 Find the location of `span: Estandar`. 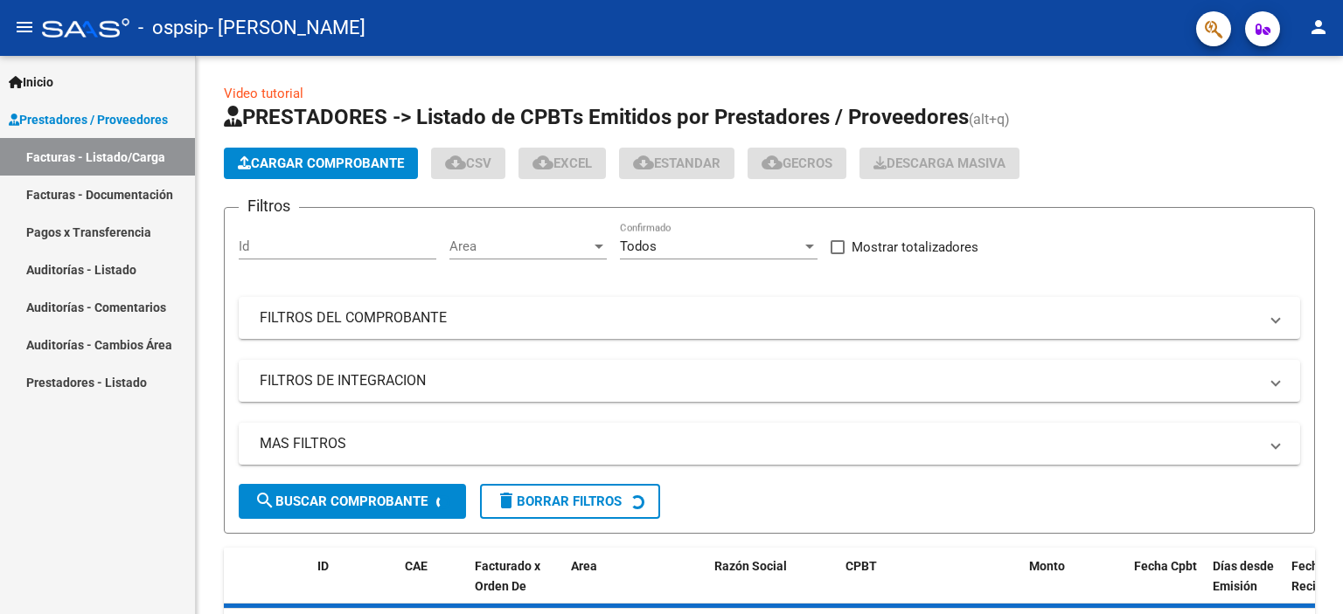

span: Estandar is located at coordinates (677, 163).